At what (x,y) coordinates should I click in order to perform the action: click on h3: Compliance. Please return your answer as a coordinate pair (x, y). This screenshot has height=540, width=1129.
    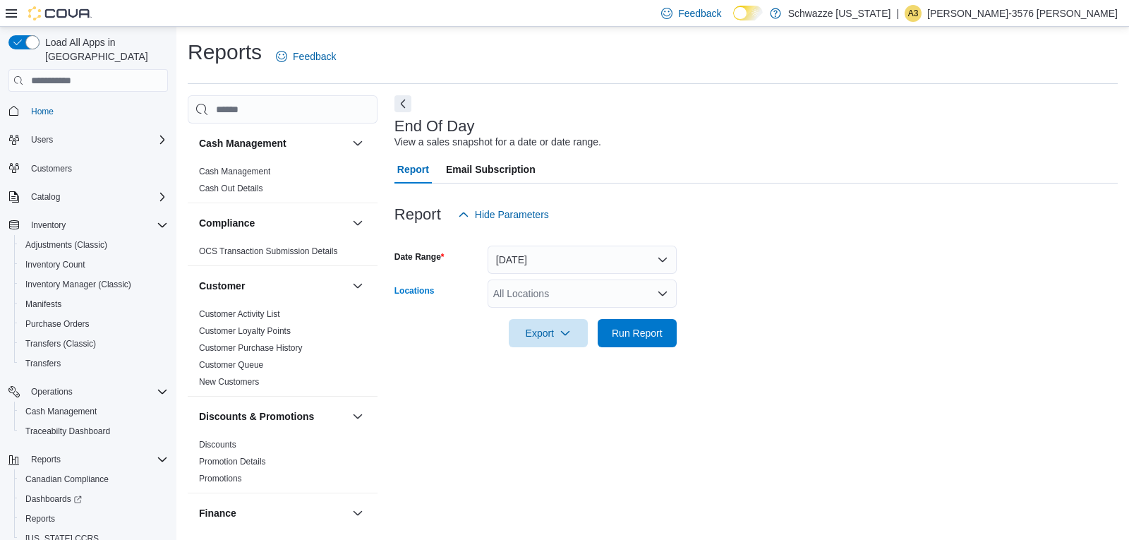
    Looking at the image, I should click on (226, 223).